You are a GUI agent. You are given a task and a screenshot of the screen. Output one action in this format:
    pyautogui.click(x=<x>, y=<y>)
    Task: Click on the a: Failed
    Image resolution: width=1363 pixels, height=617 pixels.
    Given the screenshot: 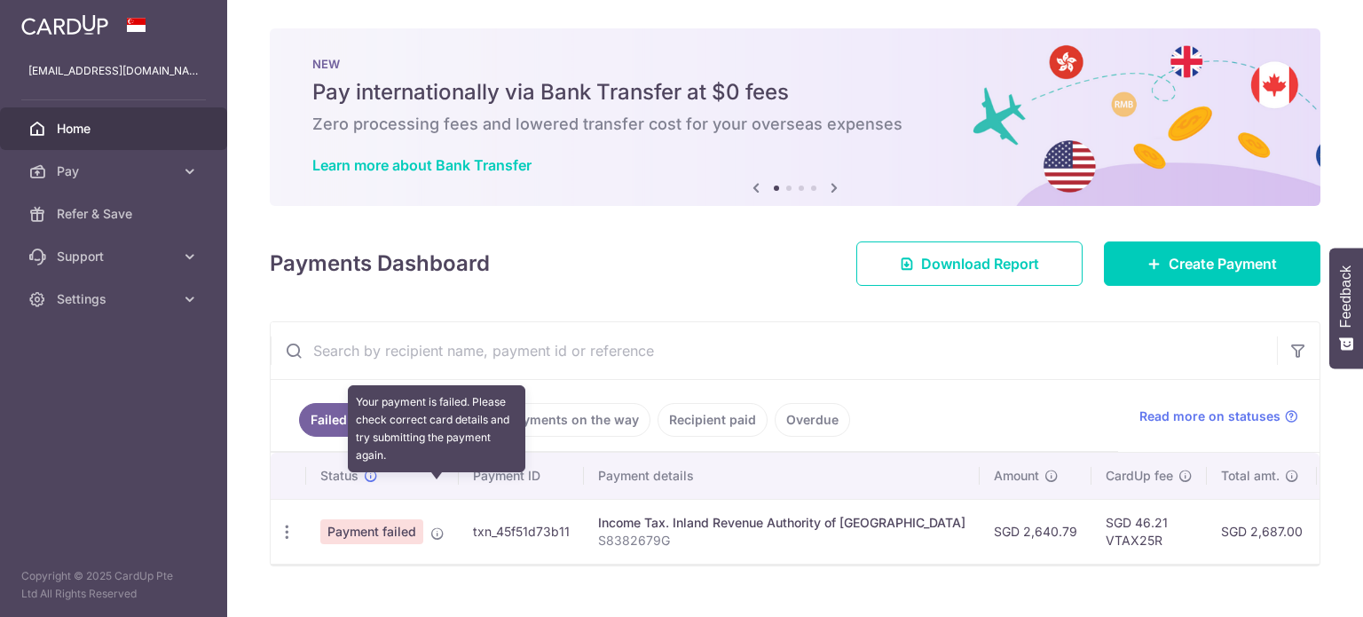 What is the action you would take?
    pyautogui.click(x=347, y=420)
    